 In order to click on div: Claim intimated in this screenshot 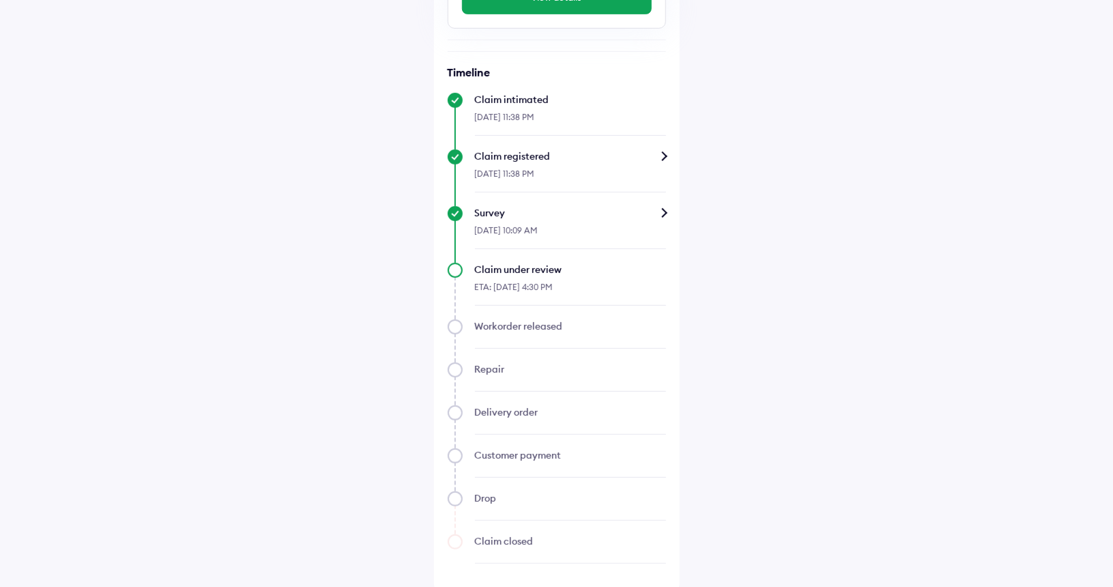, I will do `click(571, 100)`.